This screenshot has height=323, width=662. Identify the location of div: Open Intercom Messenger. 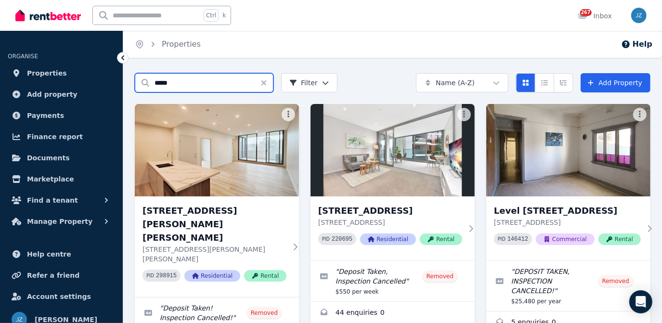
(641, 302).